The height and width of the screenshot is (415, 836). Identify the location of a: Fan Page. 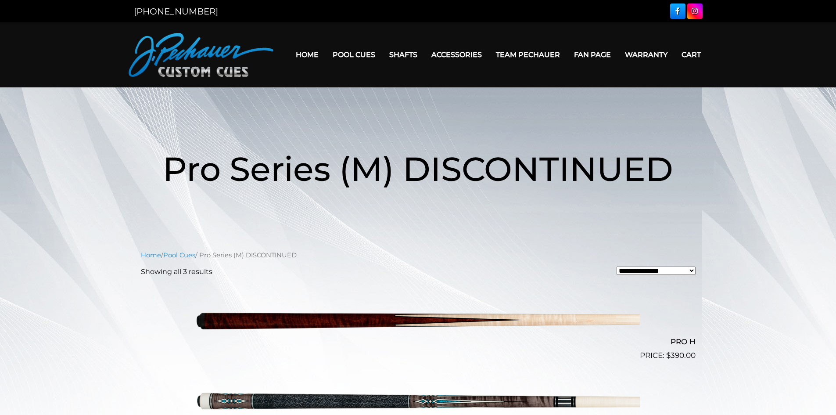
(593, 54).